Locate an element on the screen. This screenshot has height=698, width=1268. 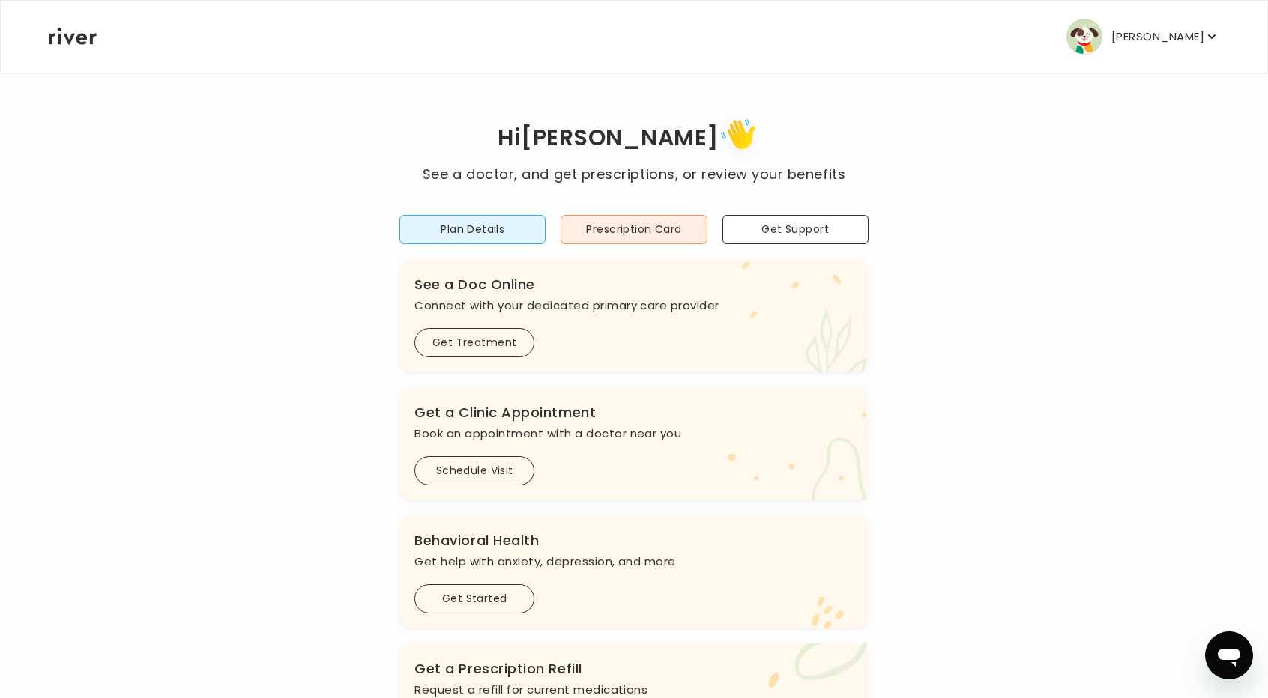
h3: Behavioral Health is located at coordinates (634, 541).